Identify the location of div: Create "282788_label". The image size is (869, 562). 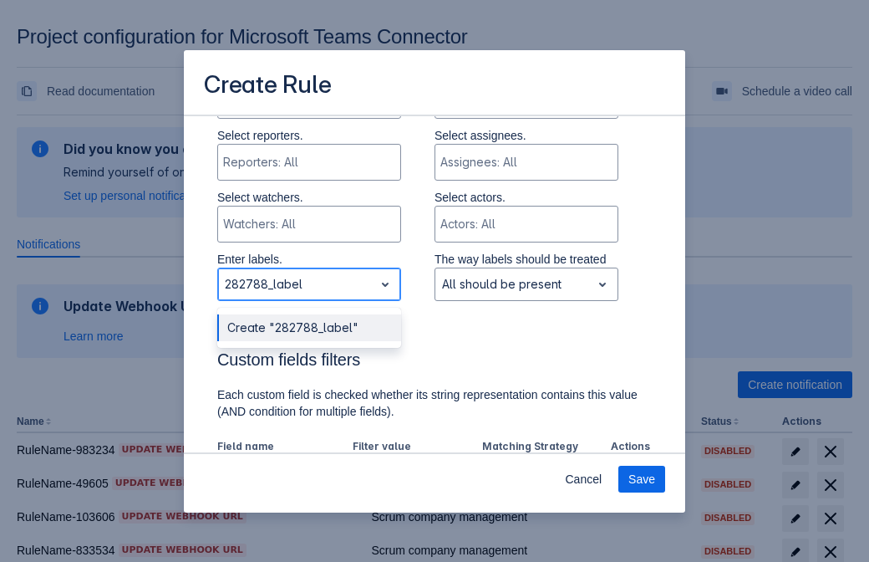
(309, 328).